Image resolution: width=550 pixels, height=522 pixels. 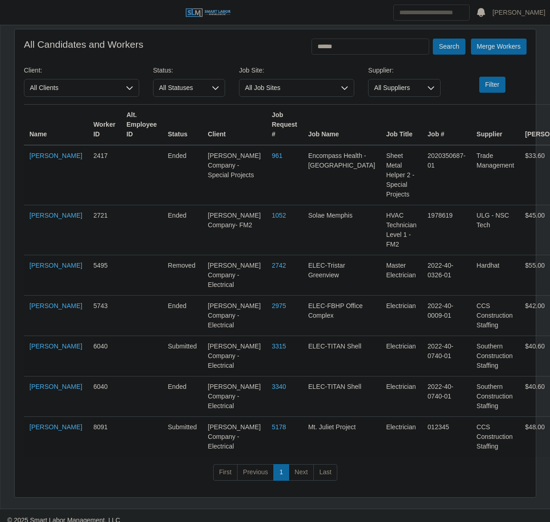 What do you see at coordinates (342, 316) in the screenshot?
I see `td: ELEC-FBHP Office Complex` at bounding box center [342, 316].